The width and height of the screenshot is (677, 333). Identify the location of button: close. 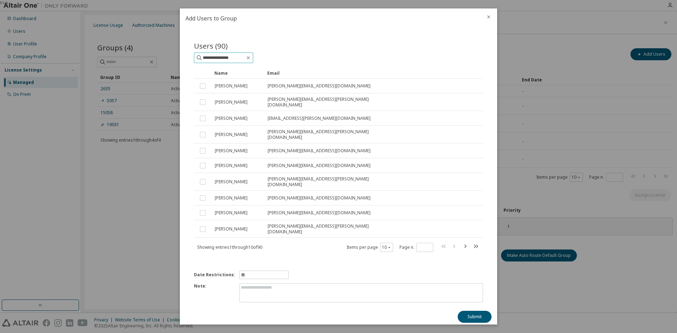
(489, 17).